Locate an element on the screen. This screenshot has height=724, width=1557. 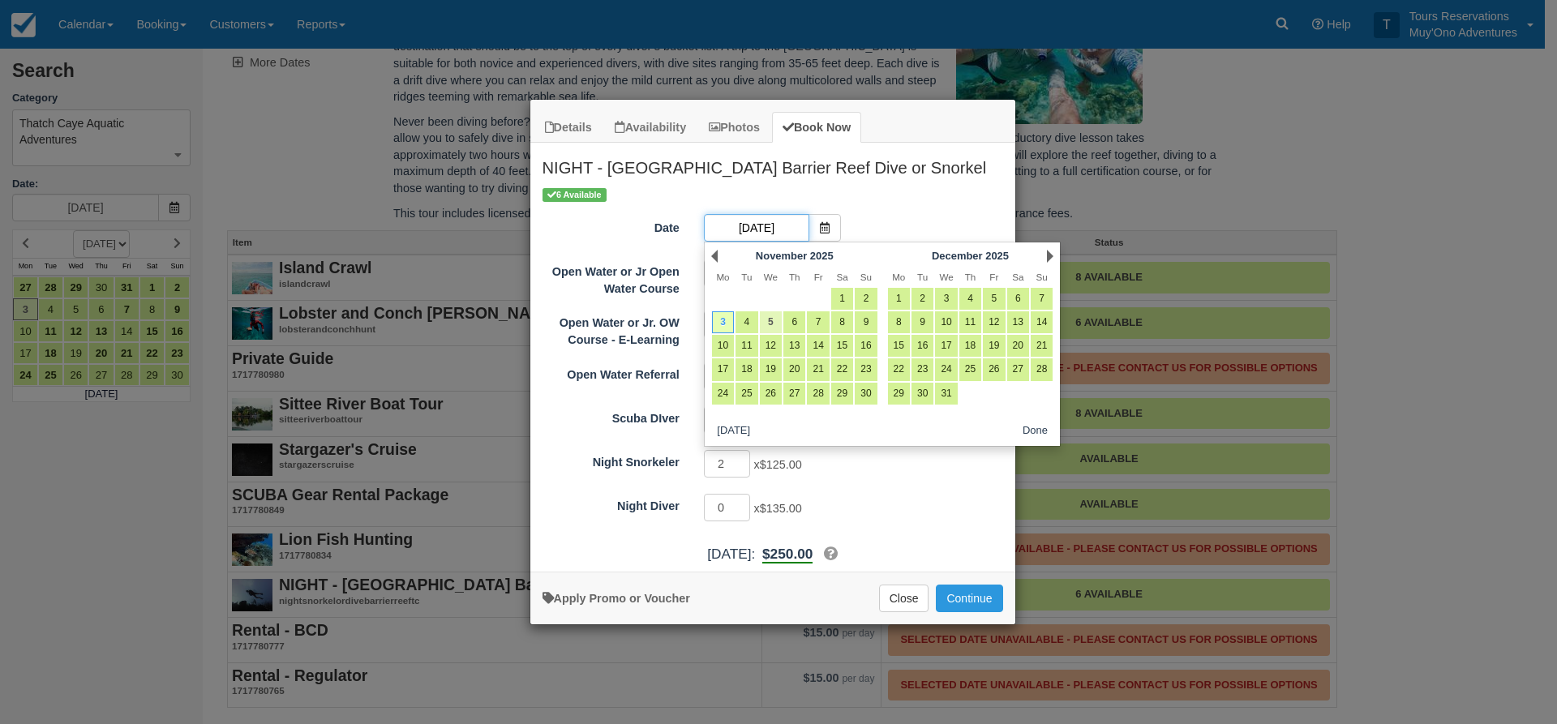
a: 31 is located at coordinates (946, 393).